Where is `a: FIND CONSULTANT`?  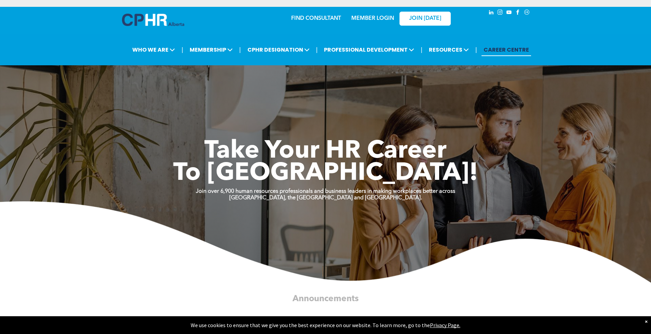 a: FIND CONSULTANT is located at coordinates (316, 18).